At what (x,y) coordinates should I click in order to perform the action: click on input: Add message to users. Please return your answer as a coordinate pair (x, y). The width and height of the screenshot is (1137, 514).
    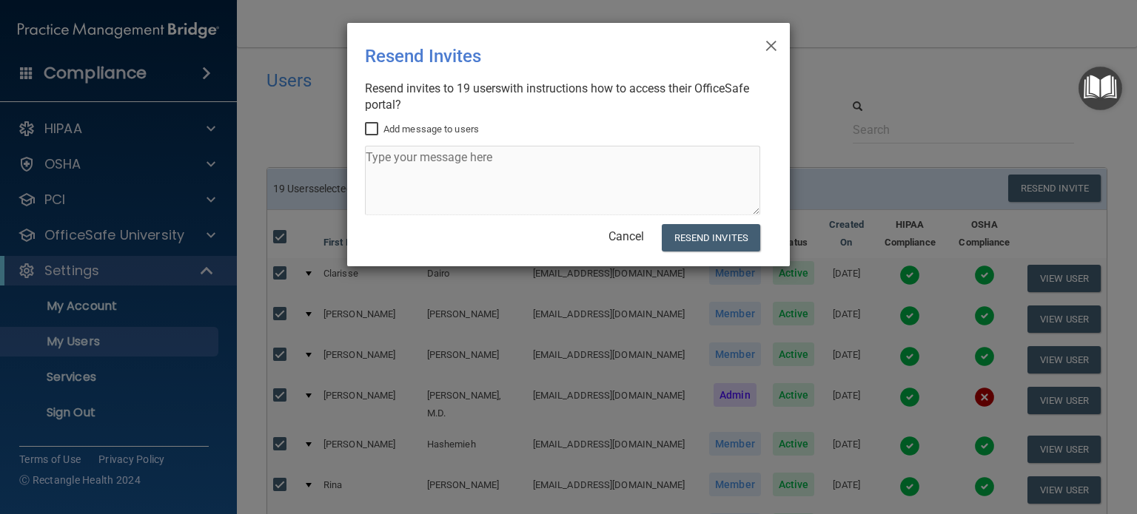
    Looking at the image, I should click on (373, 129).